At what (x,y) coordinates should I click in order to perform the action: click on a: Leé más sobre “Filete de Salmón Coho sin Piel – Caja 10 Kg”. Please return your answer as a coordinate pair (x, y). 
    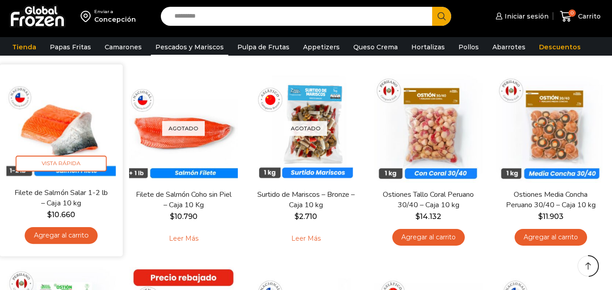
    Looking at the image, I should click on (183, 239).